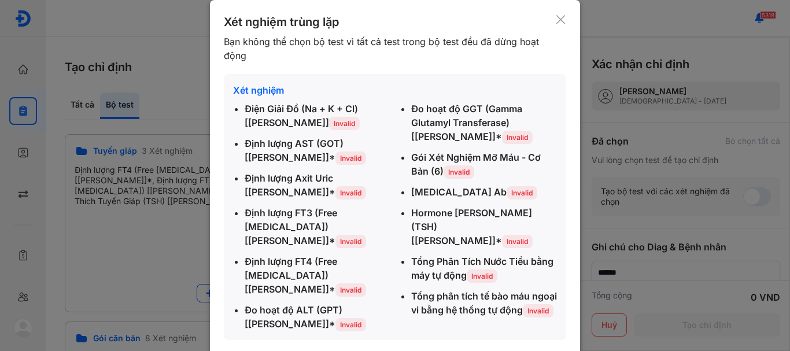 The width and height of the screenshot is (790, 351). What do you see at coordinates (484, 303) in the screenshot?
I see `div: Tổng phân tích tế bào máu ngoại vi bằng hệ thống tự động` at bounding box center [484, 303].